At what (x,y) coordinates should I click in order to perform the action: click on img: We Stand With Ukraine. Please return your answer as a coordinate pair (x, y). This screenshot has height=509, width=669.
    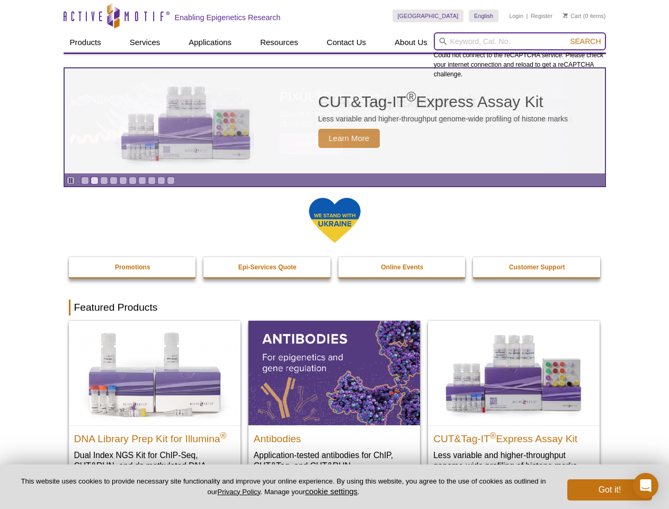
    Looking at the image, I should click on (335, 220).